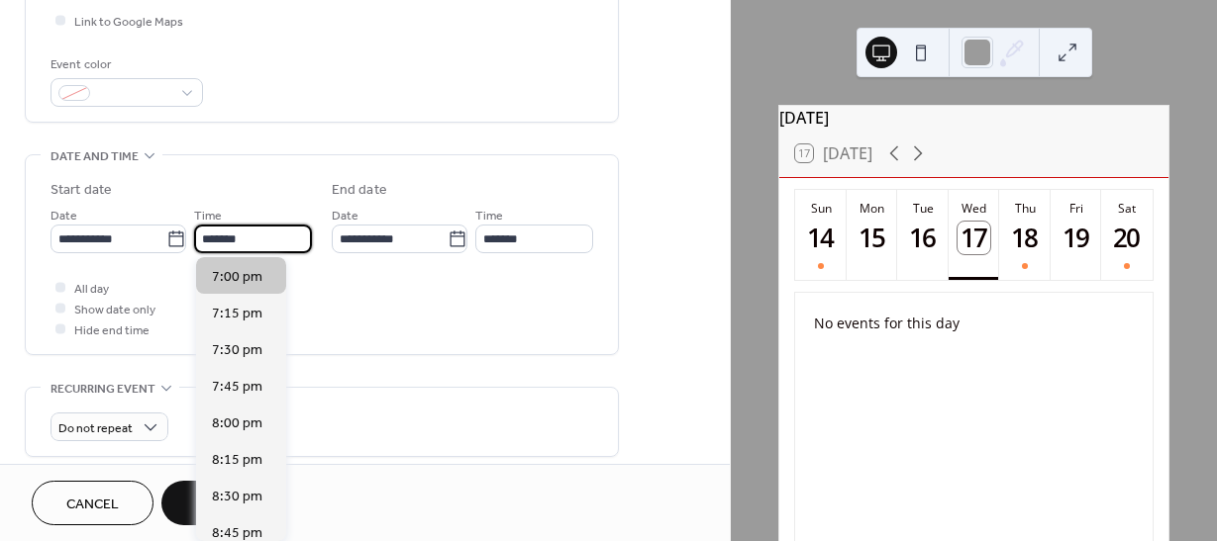 The height and width of the screenshot is (541, 1217). I want to click on div: No events for this day, so click(974, 323).